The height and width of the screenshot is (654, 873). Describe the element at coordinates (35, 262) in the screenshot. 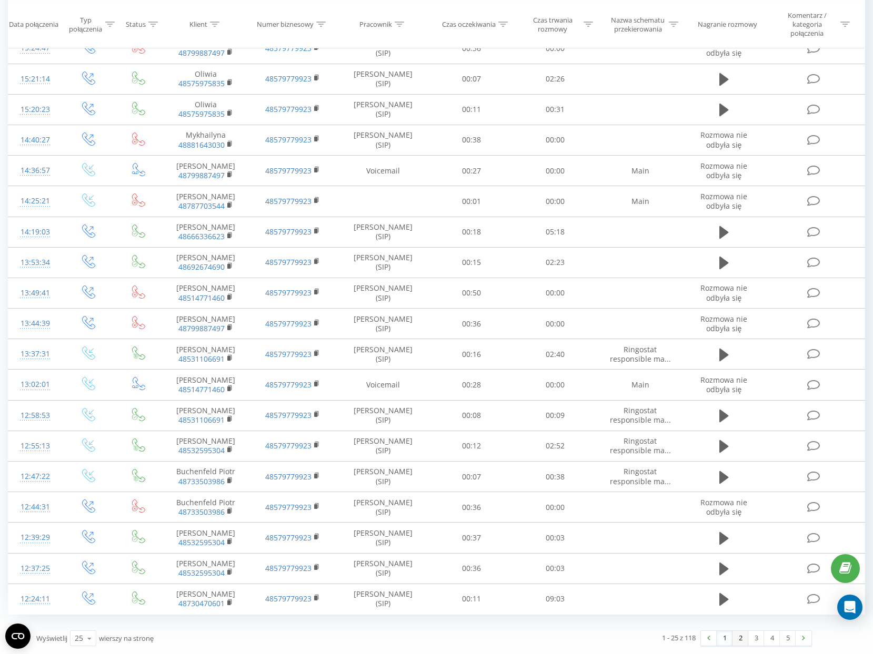

I see `div: 13:53:34` at that location.